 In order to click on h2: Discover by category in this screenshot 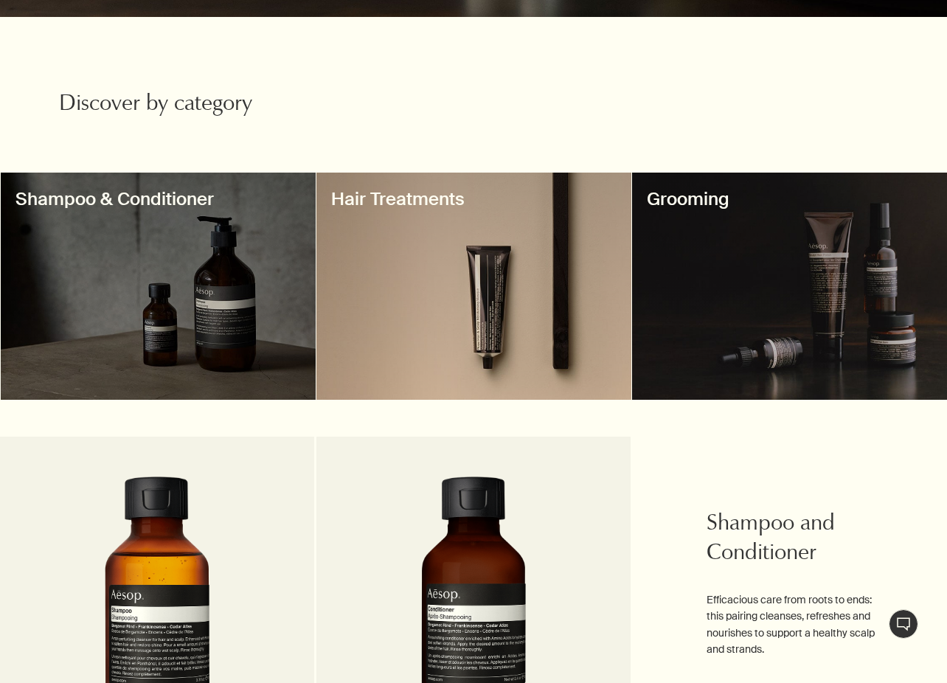, I will do `click(197, 105)`.